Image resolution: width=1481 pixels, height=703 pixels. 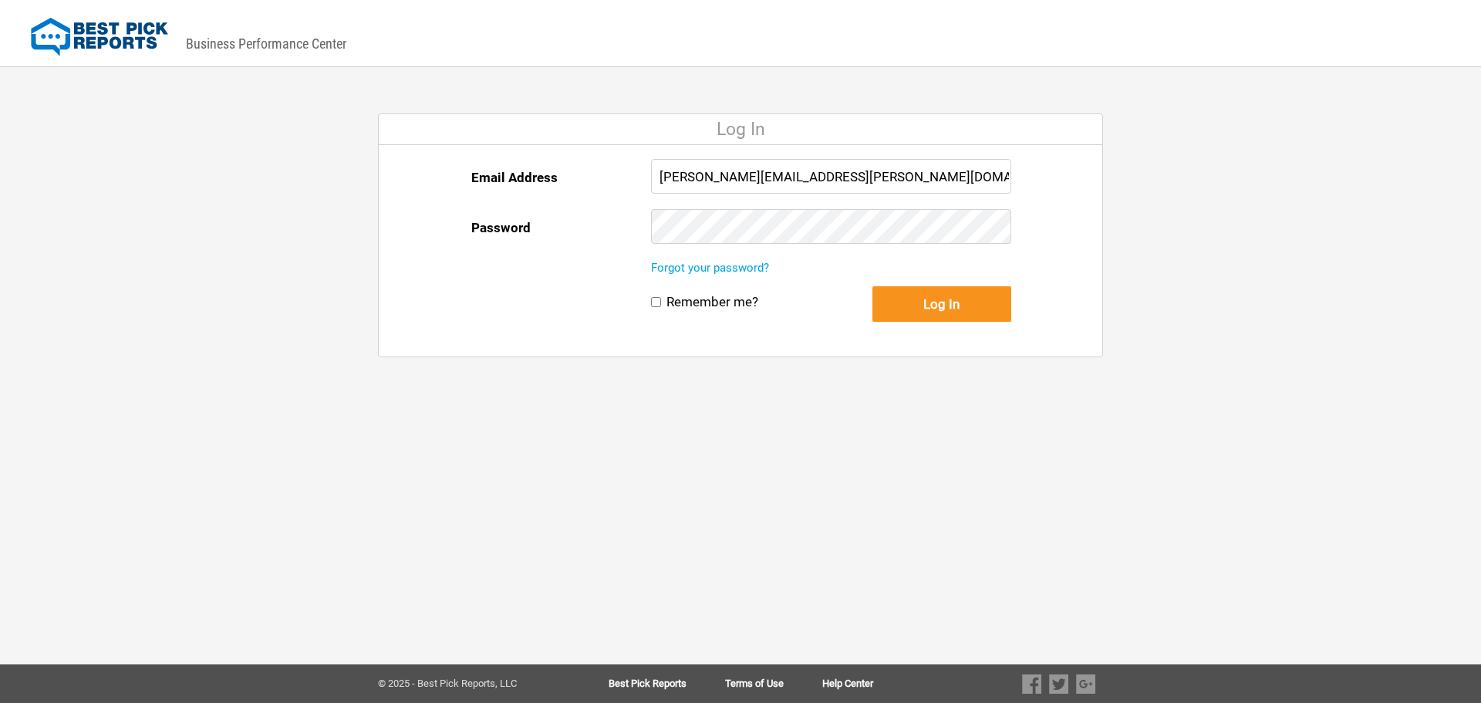 I want to click on img: Best Pick Reports Logo, so click(x=99, y=37).